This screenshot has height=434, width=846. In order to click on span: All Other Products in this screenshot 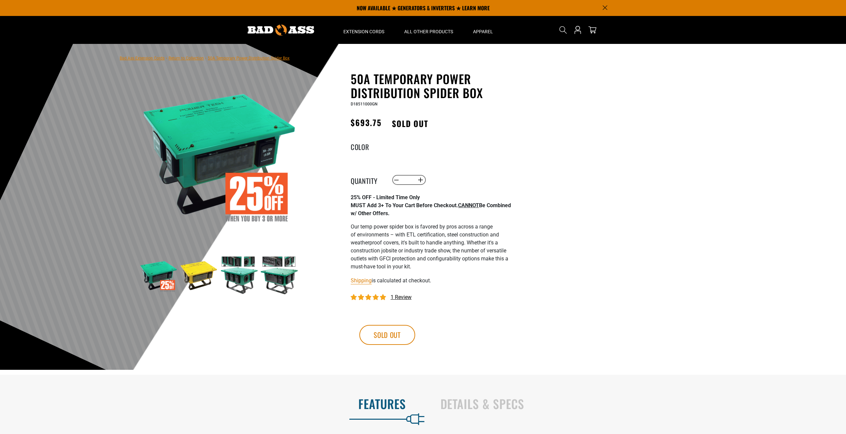, I will do `click(429, 32)`.